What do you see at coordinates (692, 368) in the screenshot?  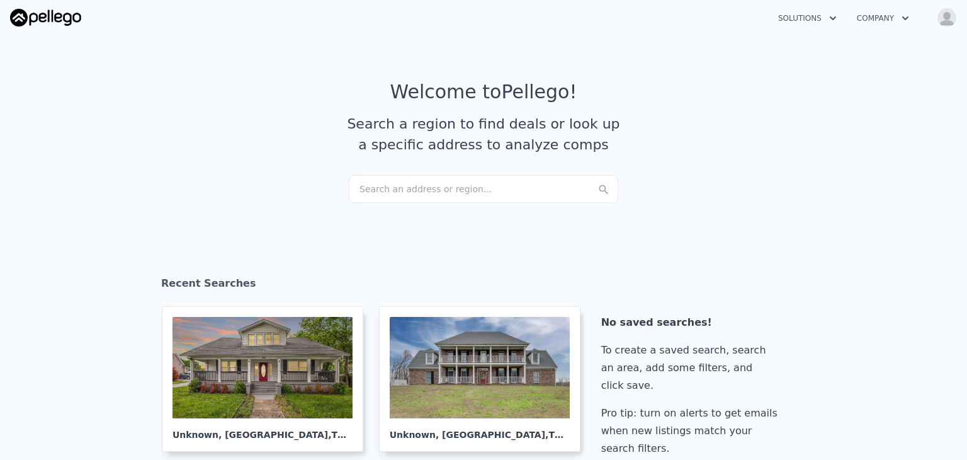 I see `div: To create a saved search, search an area, add some filters, and click save.` at bounding box center [692, 368].